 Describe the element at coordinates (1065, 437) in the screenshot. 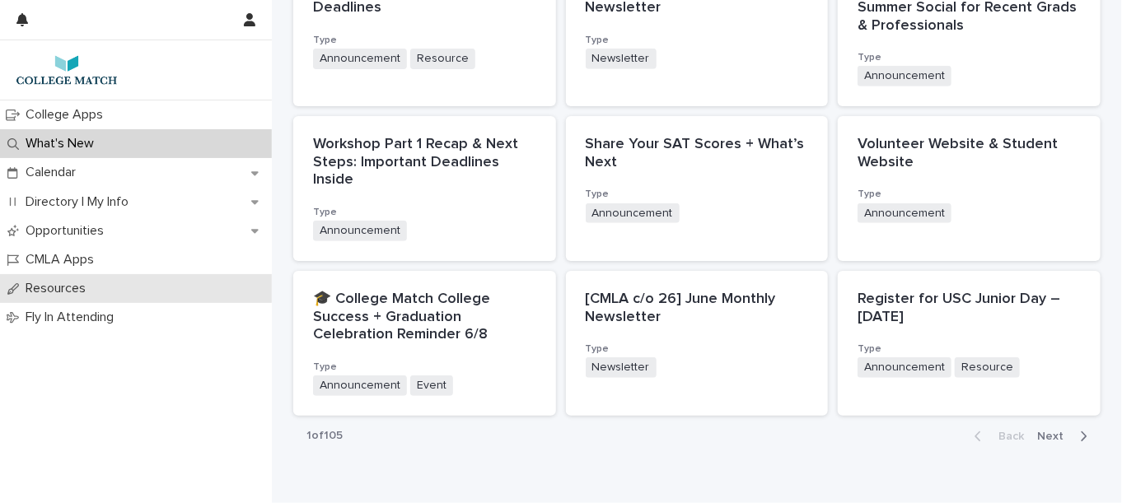

I see `button: Next` at that location.